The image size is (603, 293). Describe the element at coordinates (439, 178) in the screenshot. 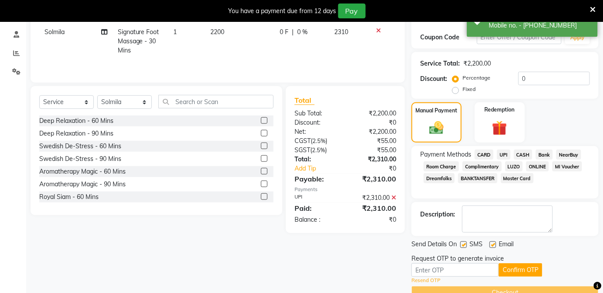

I see `span: Dreamfolks` at that location.